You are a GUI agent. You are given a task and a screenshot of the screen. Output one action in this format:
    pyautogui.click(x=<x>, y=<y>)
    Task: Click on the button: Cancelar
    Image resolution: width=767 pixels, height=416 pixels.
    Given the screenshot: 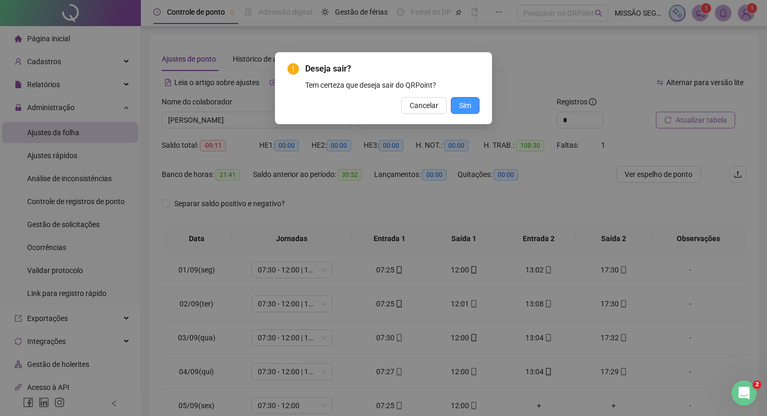 What is the action you would take?
    pyautogui.click(x=423, y=105)
    